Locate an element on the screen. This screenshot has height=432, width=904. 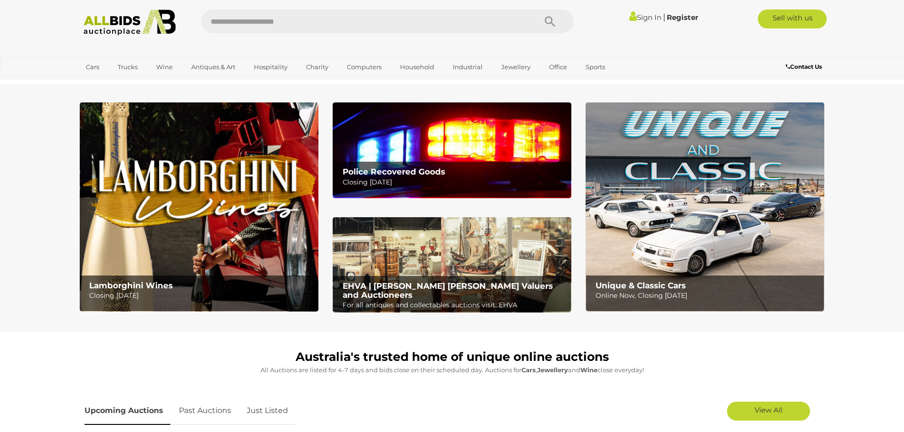
a: Sign In is located at coordinates (646, 17).